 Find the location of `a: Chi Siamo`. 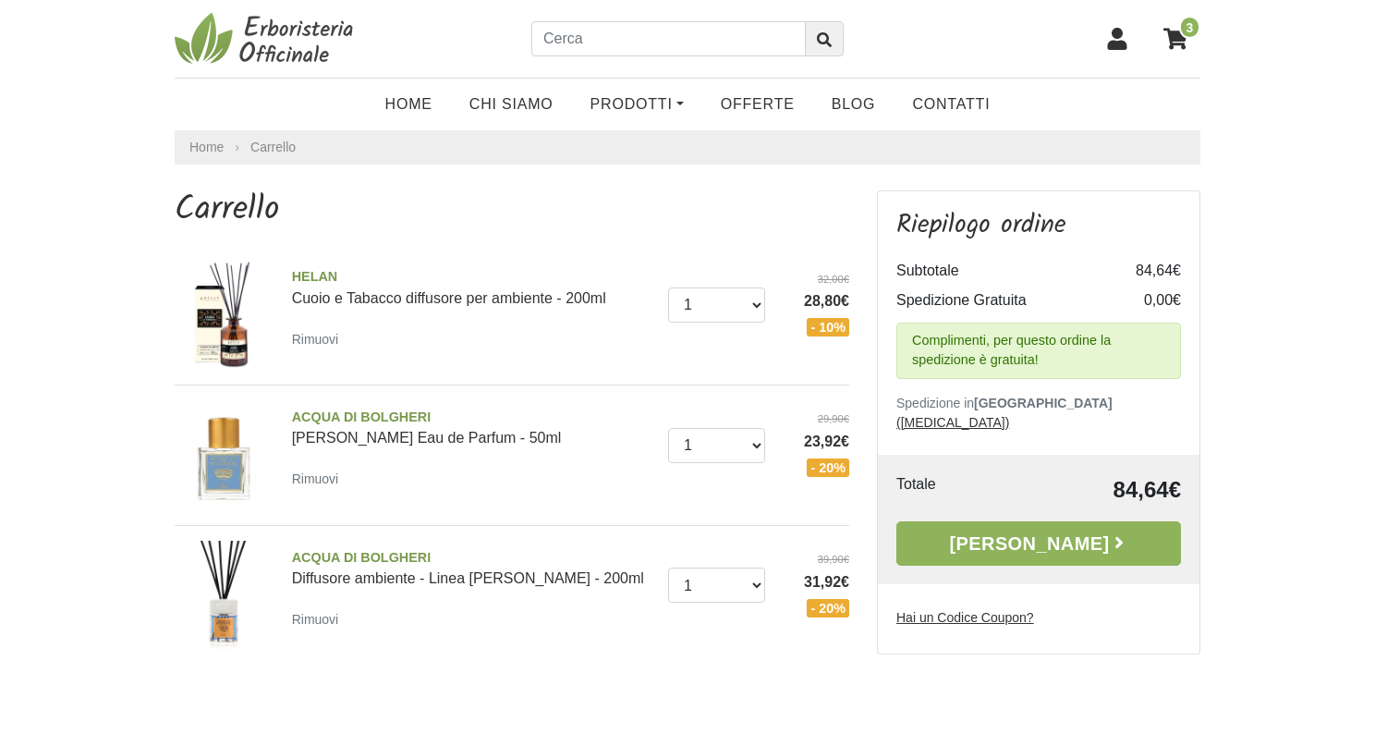

a: Chi Siamo is located at coordinates (511, 104).